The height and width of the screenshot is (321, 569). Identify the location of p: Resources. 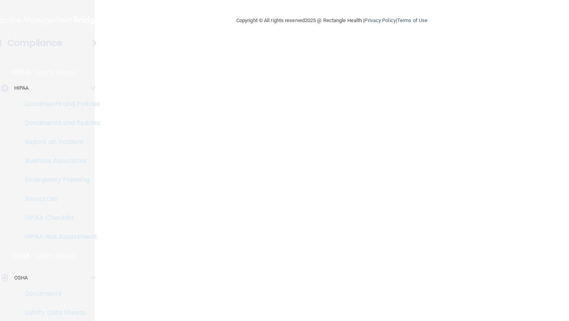
(59, 199).